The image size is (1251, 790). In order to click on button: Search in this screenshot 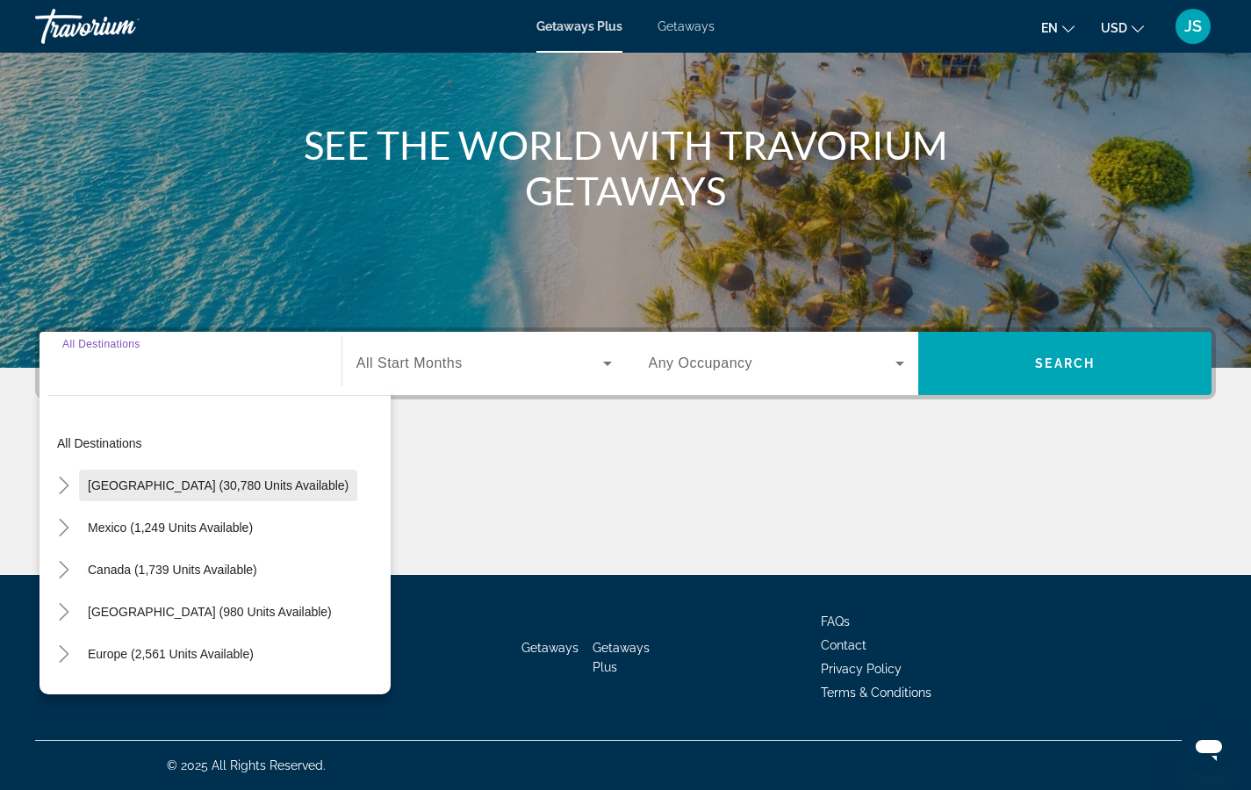, I will do `click(1065, 364)`.